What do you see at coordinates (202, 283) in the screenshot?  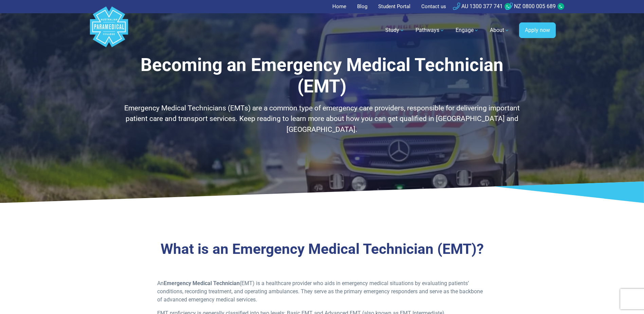 I see `strong: Emergency Medical Technician` at bounding box center [202, 283].